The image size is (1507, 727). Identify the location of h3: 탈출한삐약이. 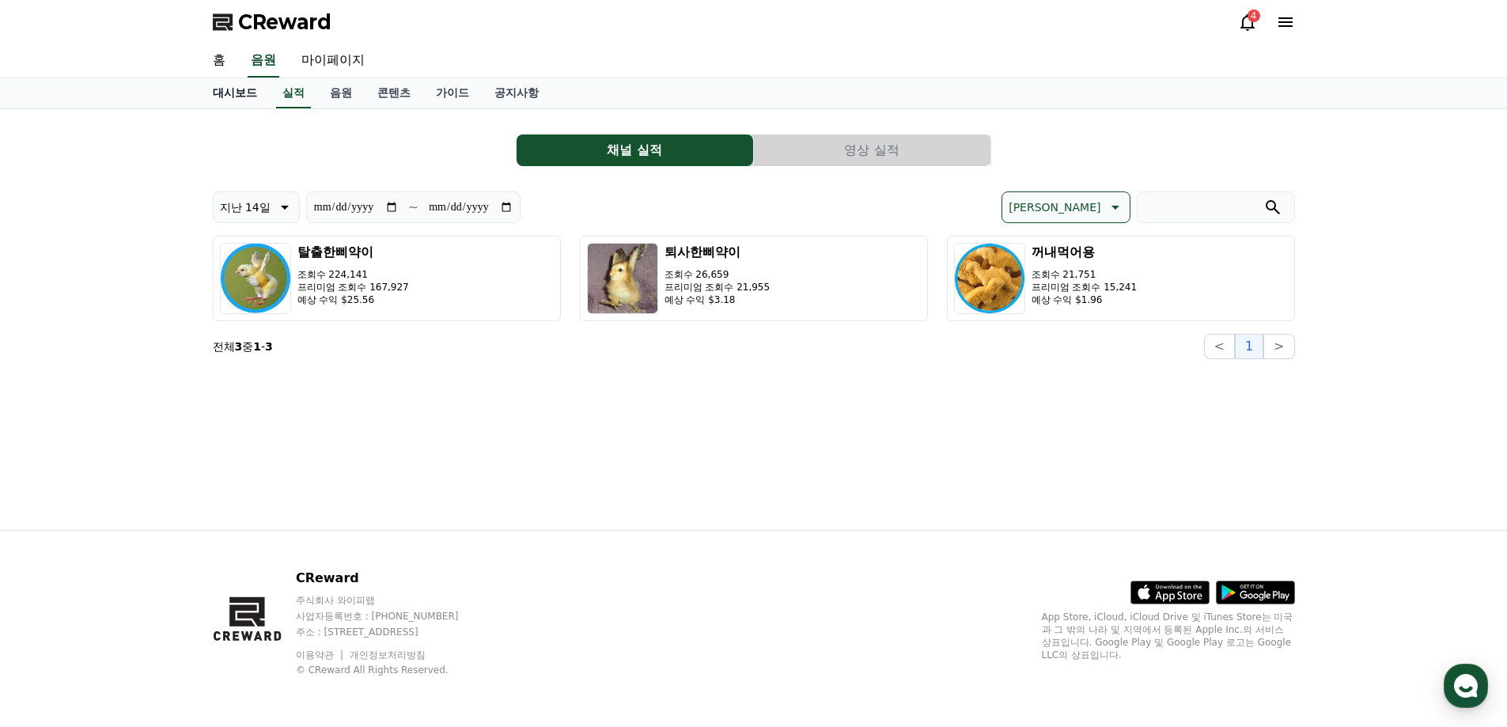
(353, 252).